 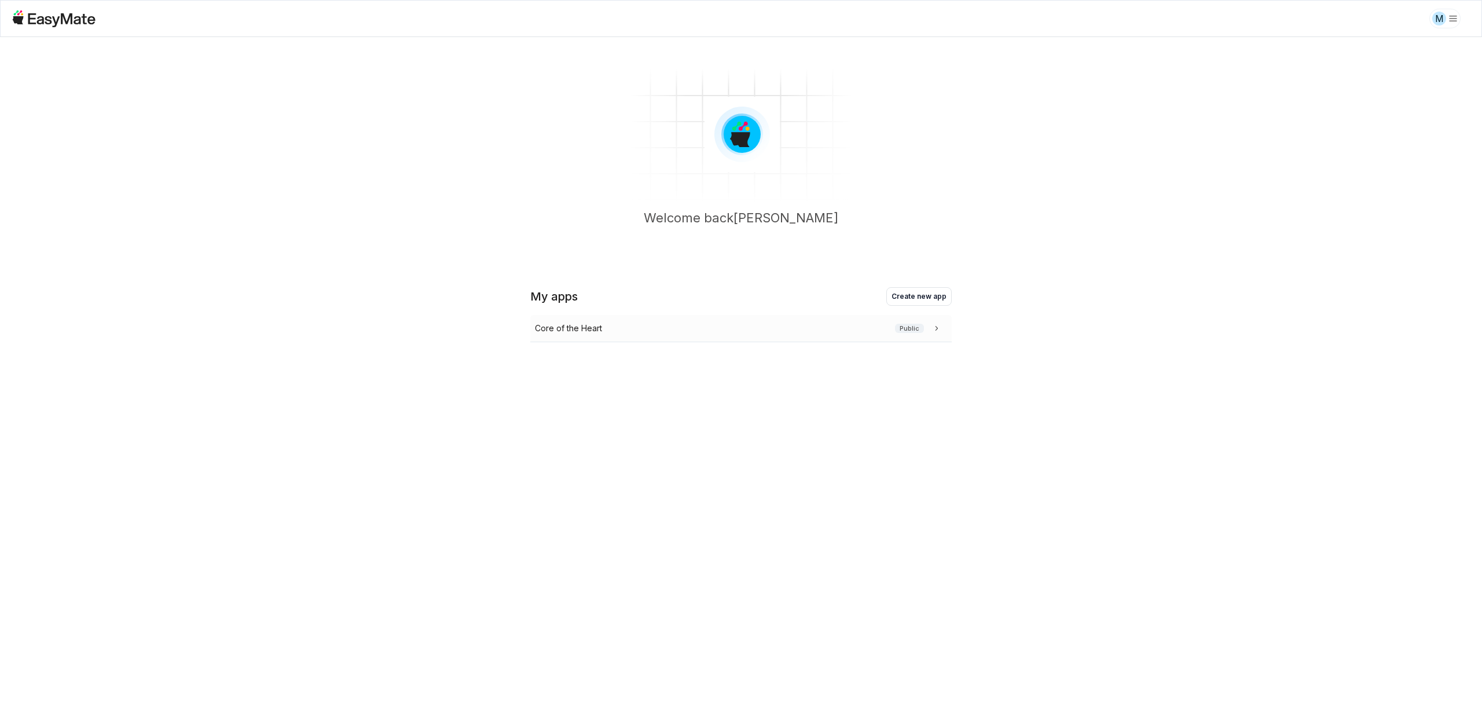 What do you see at coordinates (554, 296) in the screenshot?
I see `h2: My apps` at bounding box center [554, 296].